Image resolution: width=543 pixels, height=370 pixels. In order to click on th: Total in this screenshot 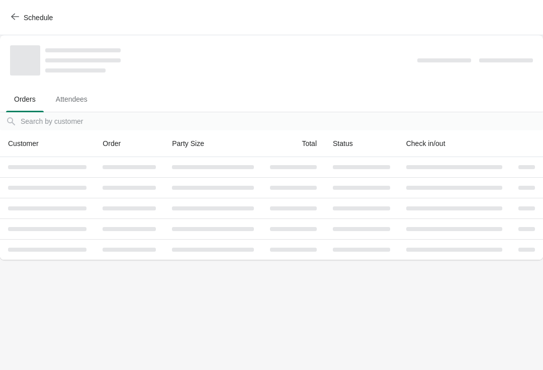, I will do `click(293, 143)`.